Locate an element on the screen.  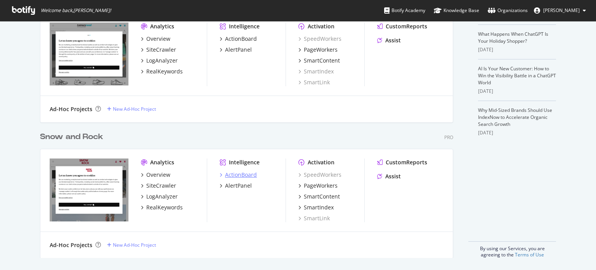
div: Pro is located at coordinates (449, 137).